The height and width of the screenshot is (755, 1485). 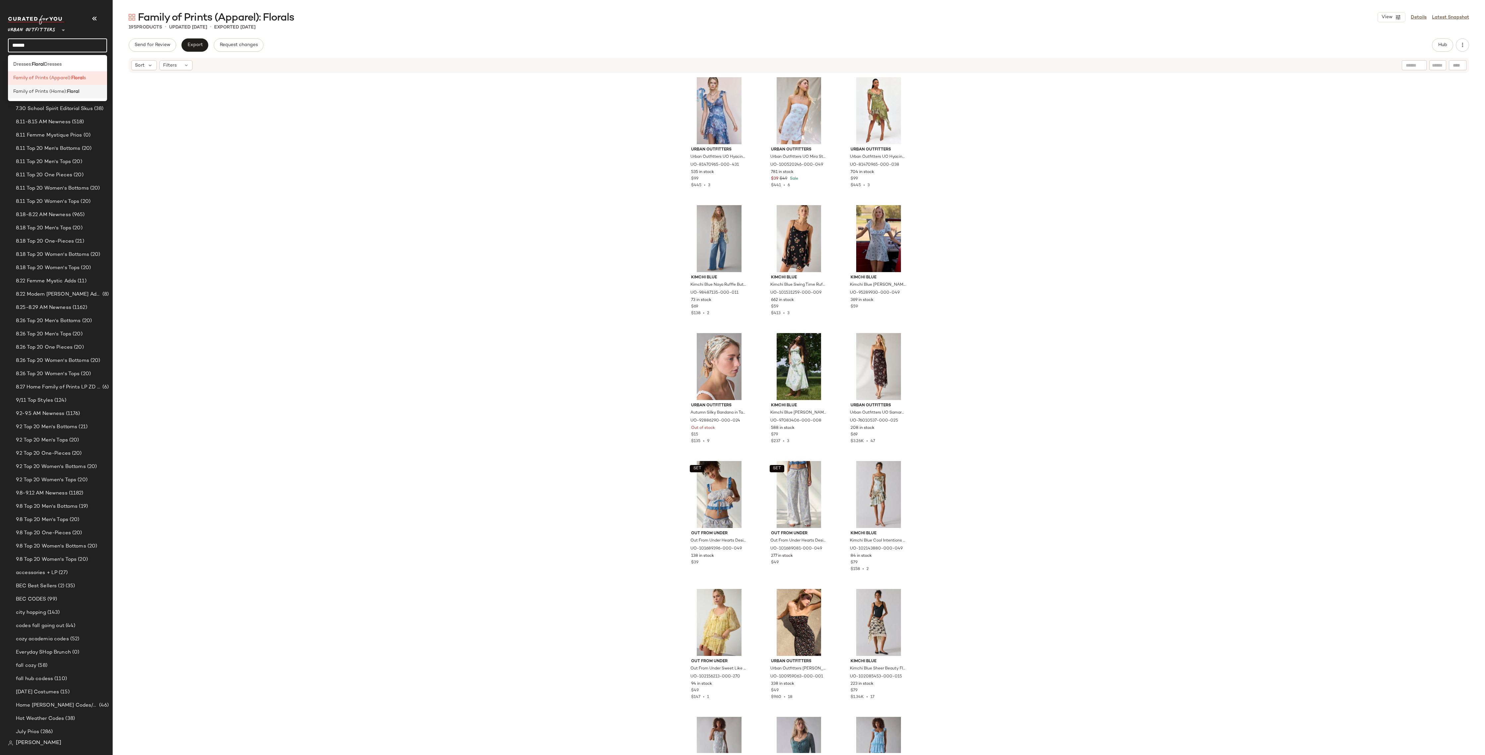 What do you see at coordinates (715, 677) in the screenshot?
I see `span: UO-102156213-000-270` at bounding box center [715, 677].